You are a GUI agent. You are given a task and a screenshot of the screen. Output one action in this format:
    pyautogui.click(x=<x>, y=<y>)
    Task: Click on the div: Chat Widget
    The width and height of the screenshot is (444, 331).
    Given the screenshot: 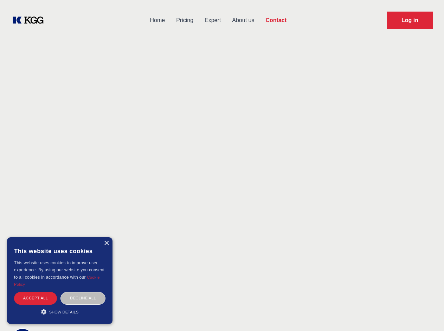 What is the action you would take?
    pyautogui.click(x=426, y=315)
    